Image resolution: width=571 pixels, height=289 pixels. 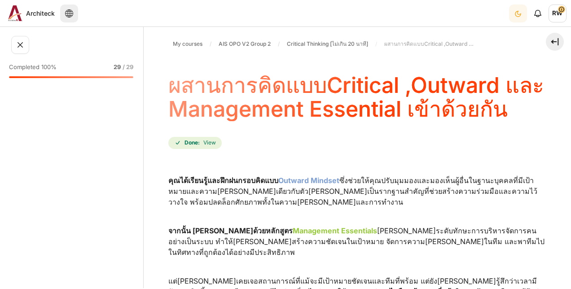 What do you see at coordinates (188, 44) in the screenshot?
I see `span: My courses` at bounding box center [188, 44].